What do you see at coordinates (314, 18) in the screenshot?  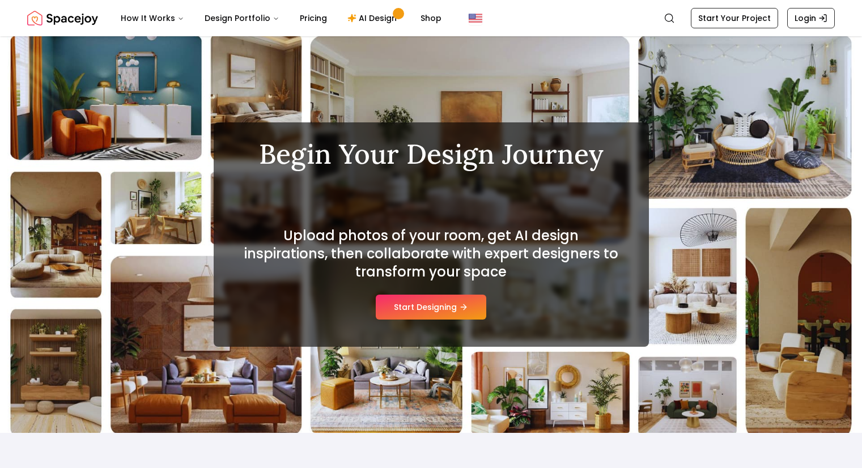 I see `a: Pricing` at bounding box center [314, 18].